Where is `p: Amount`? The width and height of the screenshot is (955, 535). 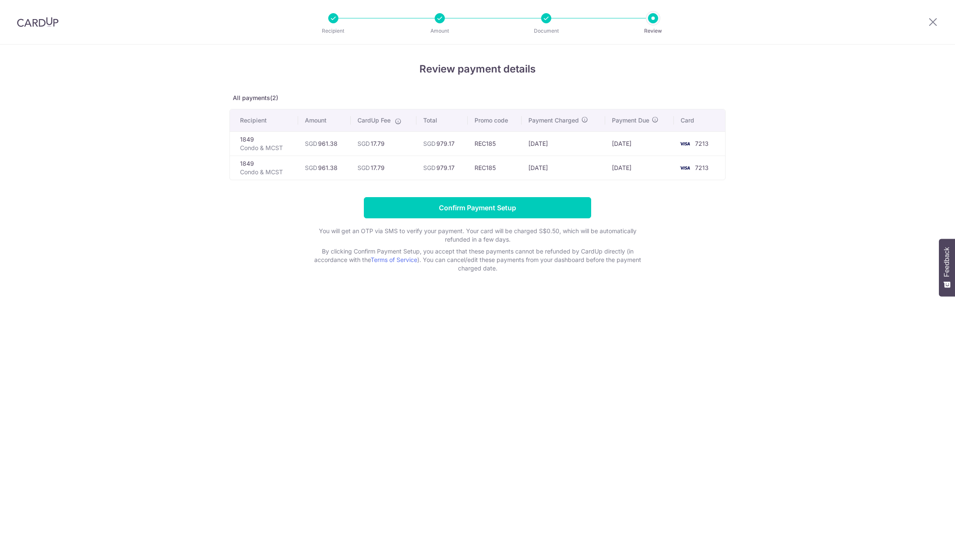
p: Amount is located at coordinates (440, 31).